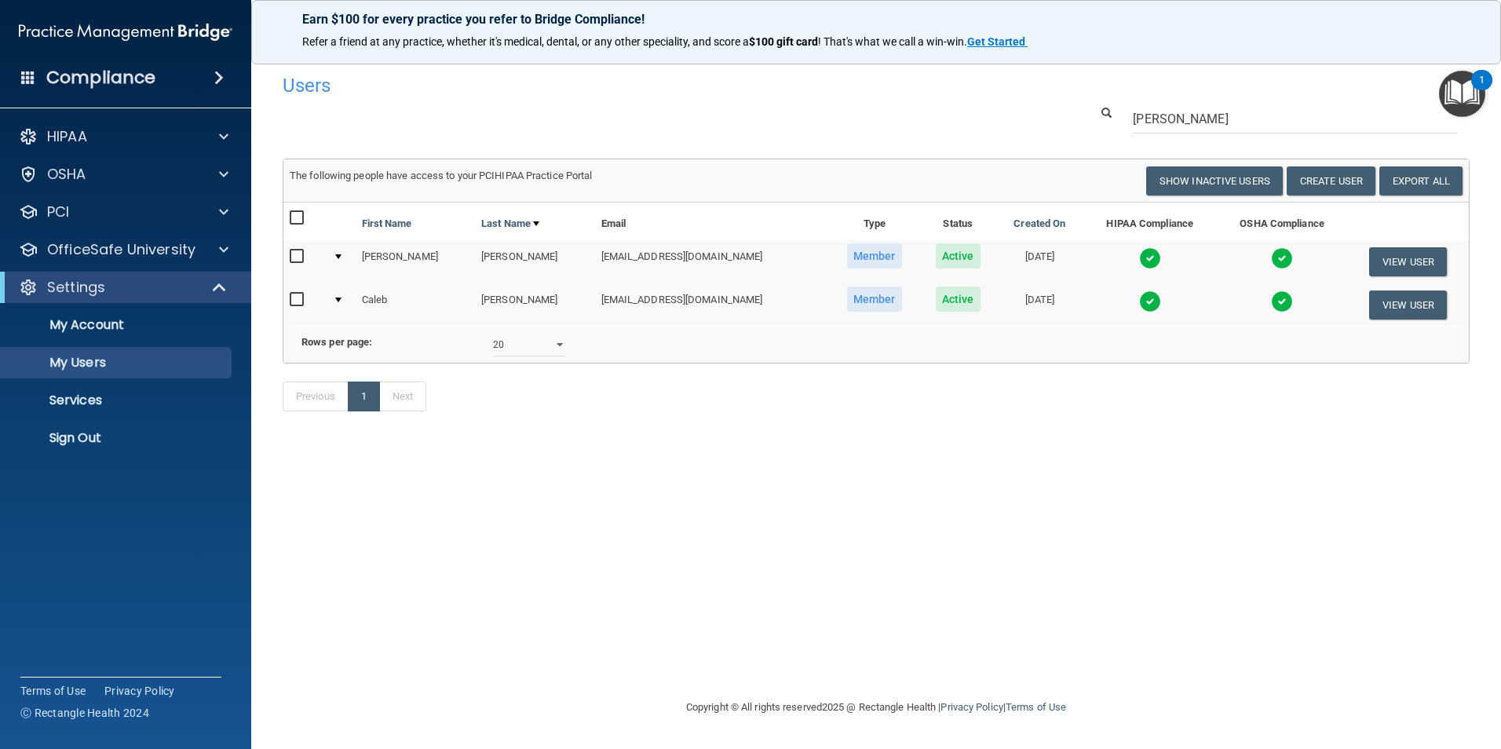 Image resolution: width=1501 pixels, height=749 pixels. Describe the element at coordinates (525, 42) in the screenshot. I see `span: Refer a friend at any practice, whether it's medical, dental, or any other speciality, and score a` at that location.